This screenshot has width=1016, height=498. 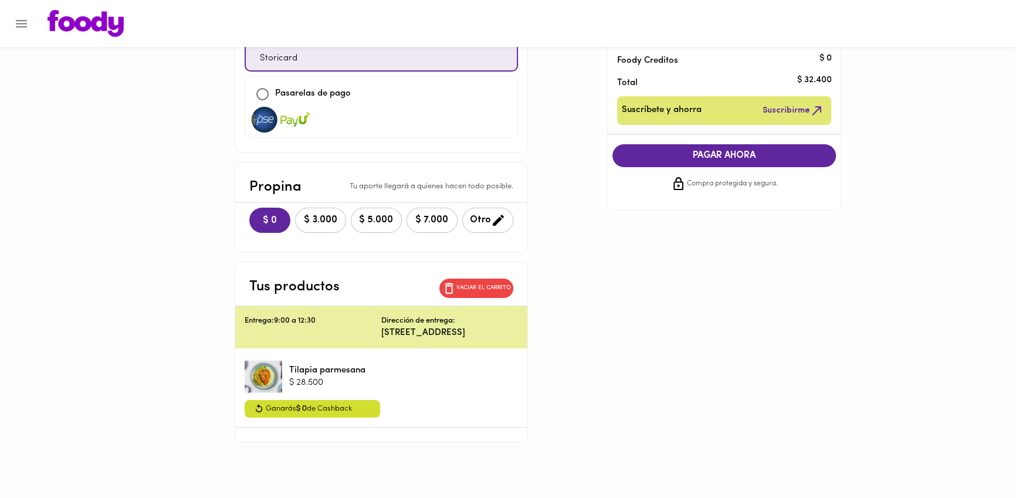 I want to click on span: Otro, so click(x=488, y=220).